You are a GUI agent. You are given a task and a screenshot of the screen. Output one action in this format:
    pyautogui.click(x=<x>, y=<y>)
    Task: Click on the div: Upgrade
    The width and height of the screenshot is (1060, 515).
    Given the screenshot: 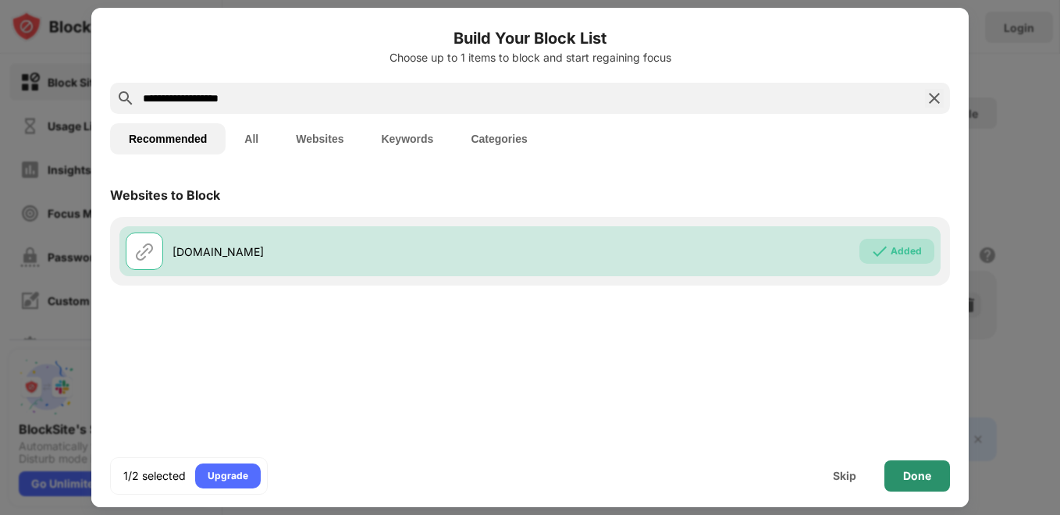 What is the action you would take?
    pyautogui.click(x=228, y=476)
    